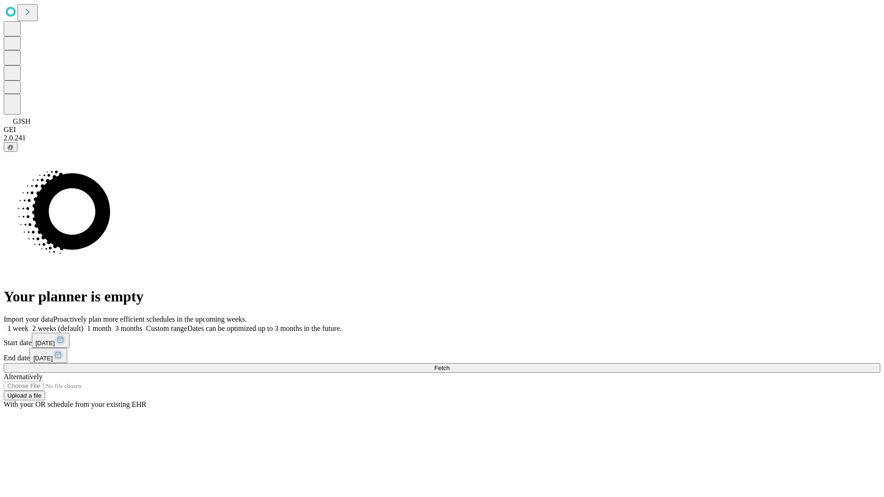 Image resolution: width=884 pixels, height=497 pixels. I want to click on span: Fetch, so click(442, 368).